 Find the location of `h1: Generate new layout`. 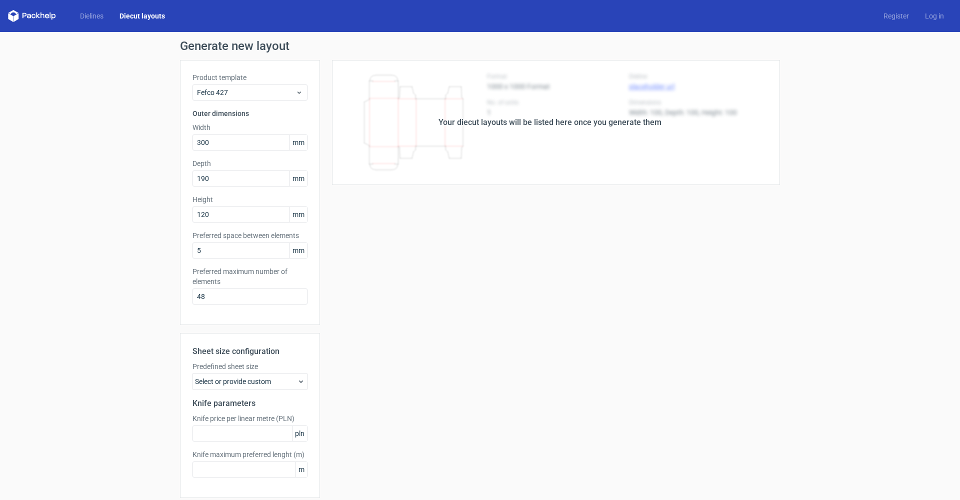

h1: Generate new layout is located at coordinates (480, 46).